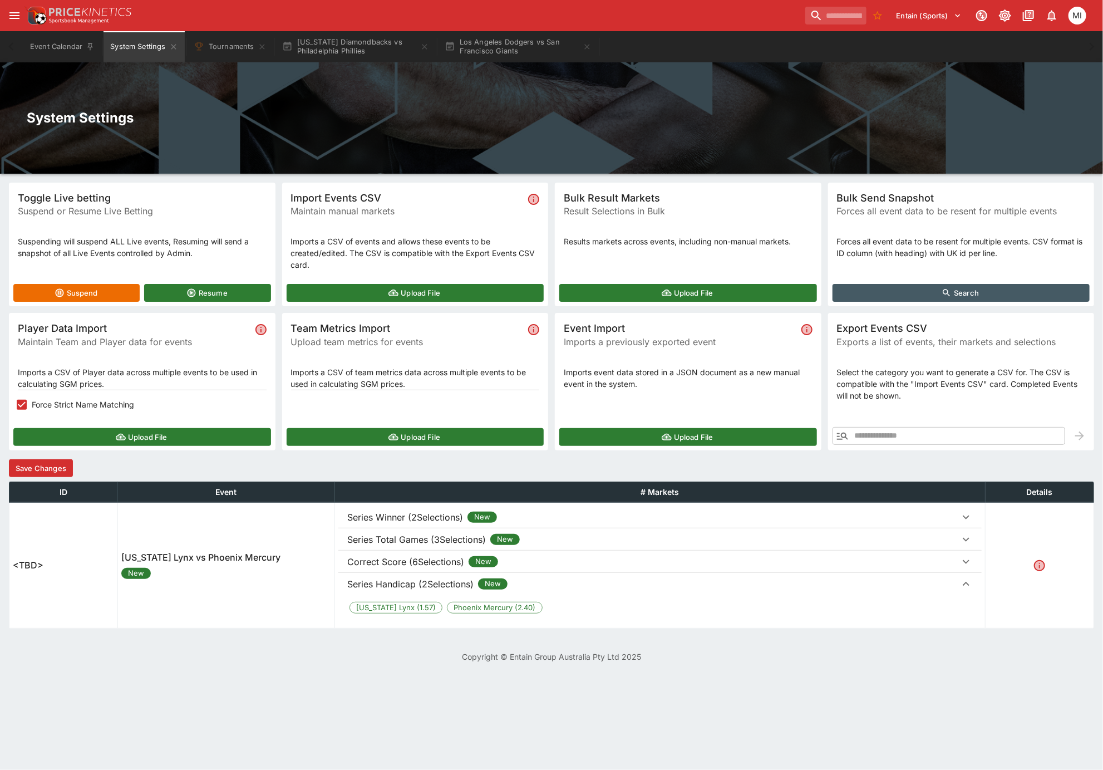 Image resolution: width=1103 pixels, height=770 pixels. Describe the element at coordinates (76, 293) in the screenshot. I see `button: Suspend` at that location.